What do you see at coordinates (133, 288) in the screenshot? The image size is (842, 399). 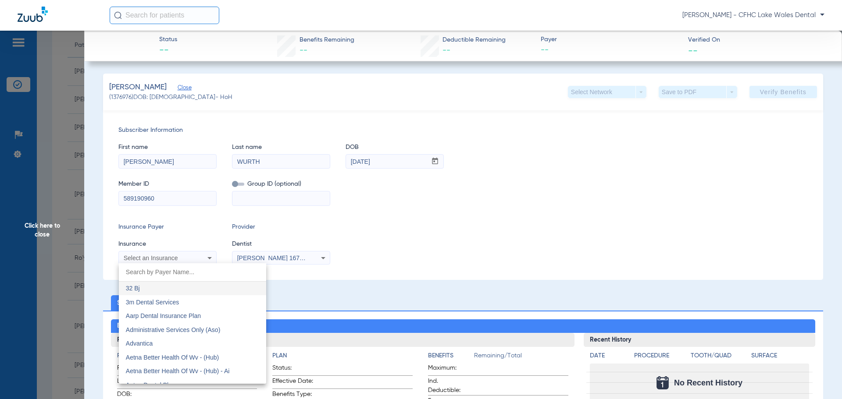 I see `span: 32 Bj` at bounding box center [133, 288].